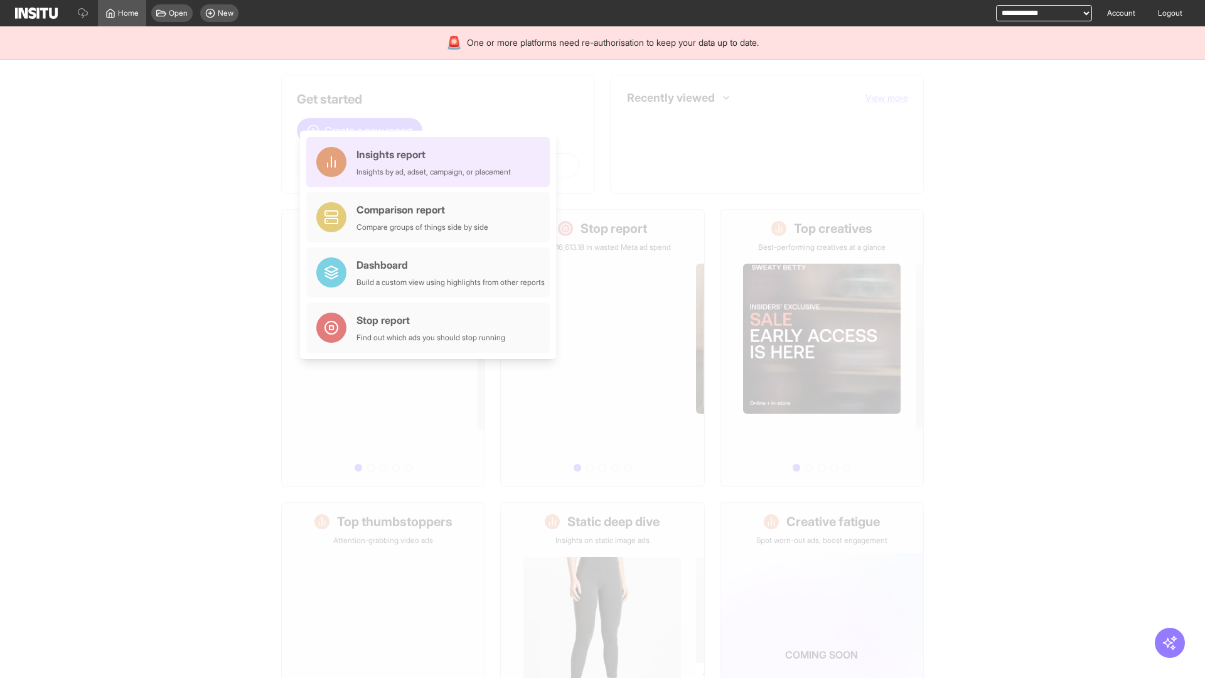 The width and height of the screenshot is (1205, 678). What do you see at coordinates (613, 43) in the screenshot?
I see `span: One or more platforms need re-authorisation to keep your data up to date.` at bounding box center [613, 43].